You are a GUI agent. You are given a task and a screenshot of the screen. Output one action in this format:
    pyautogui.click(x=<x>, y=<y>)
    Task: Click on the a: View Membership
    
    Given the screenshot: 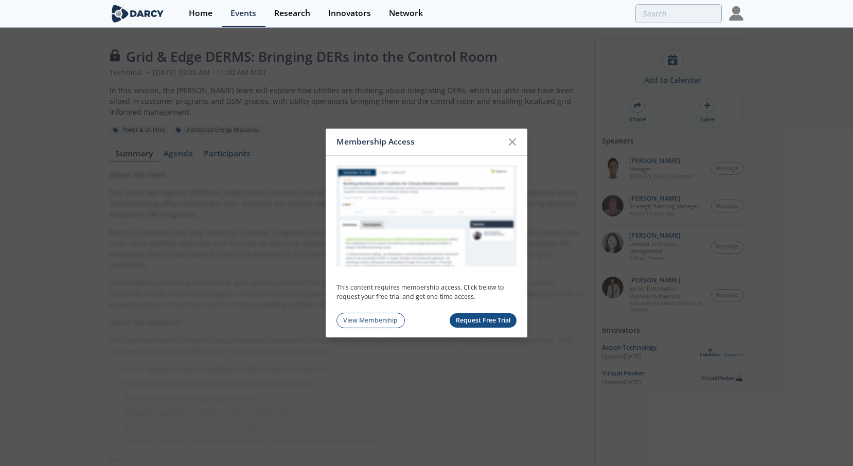 What is the action you would take?
    pyautogui.click(x=371, y=321)
    